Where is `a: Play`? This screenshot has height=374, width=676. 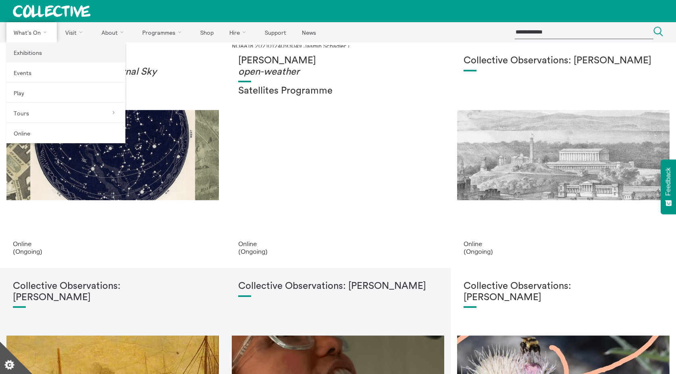
a: Play is located at coordinates (66, 93).